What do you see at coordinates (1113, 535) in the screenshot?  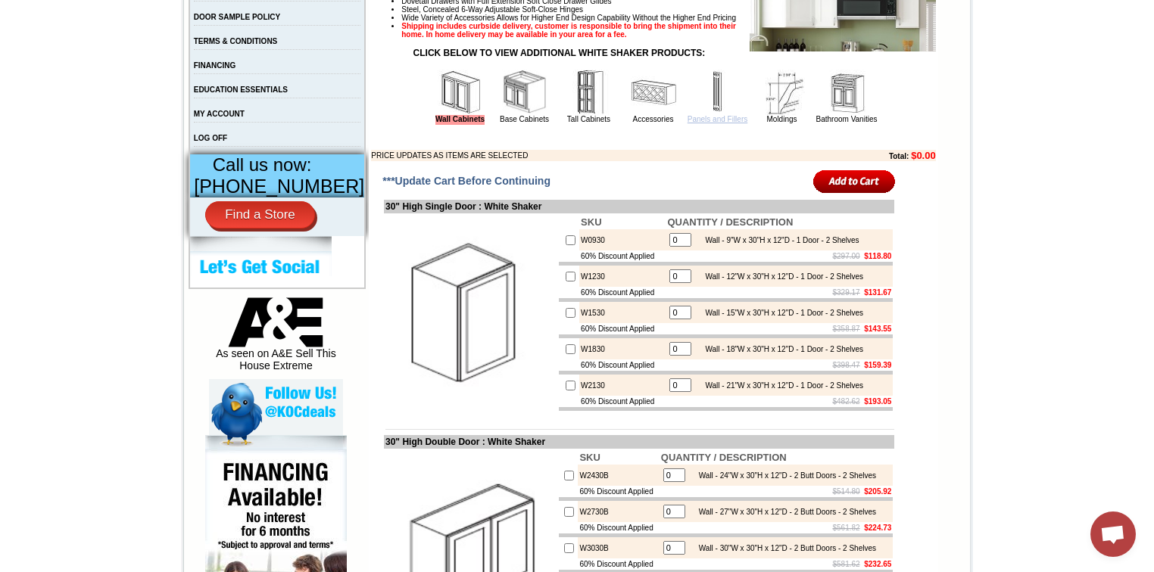 I see `a: Open chat` at bounding box center [1113, 535].